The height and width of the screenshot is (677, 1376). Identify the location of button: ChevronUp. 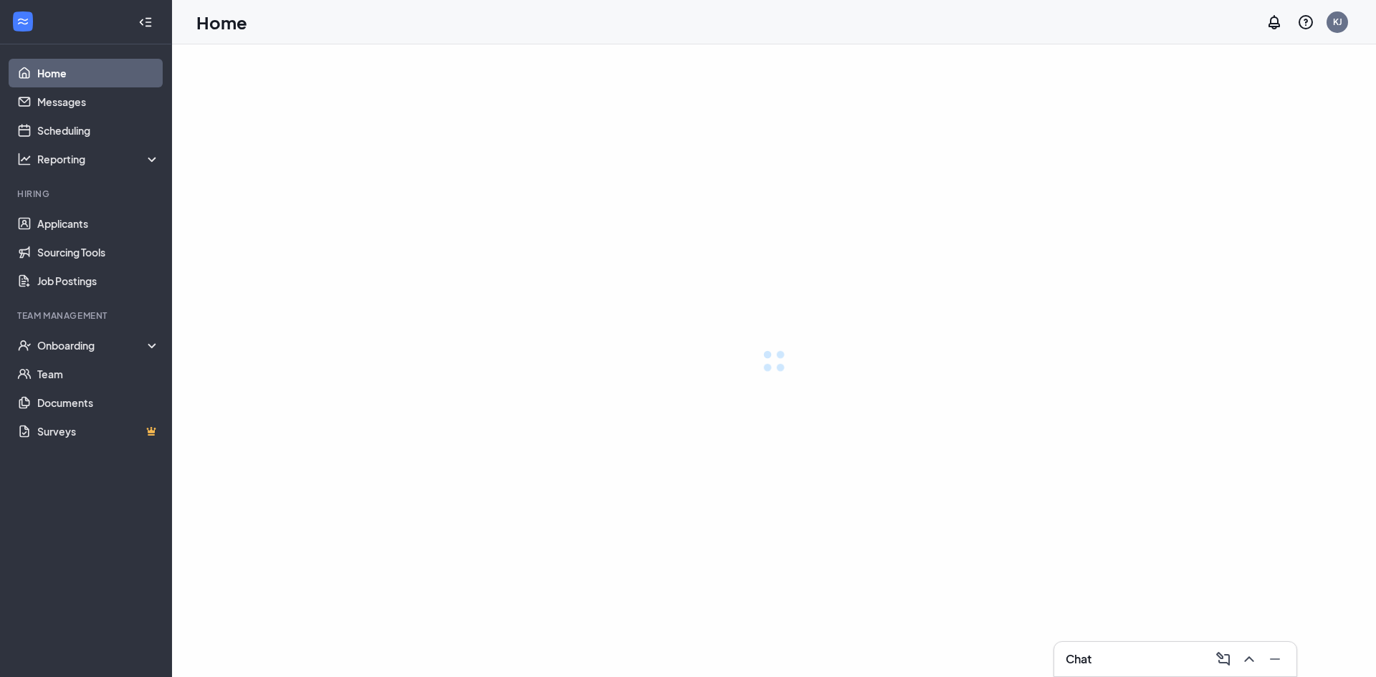
(1248, 659).